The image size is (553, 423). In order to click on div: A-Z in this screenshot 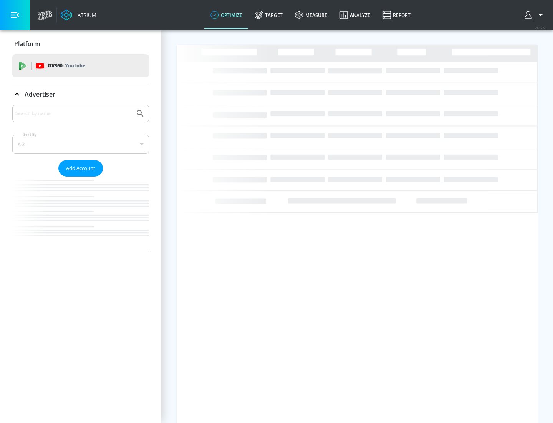, I will do `click(81, 144)`.